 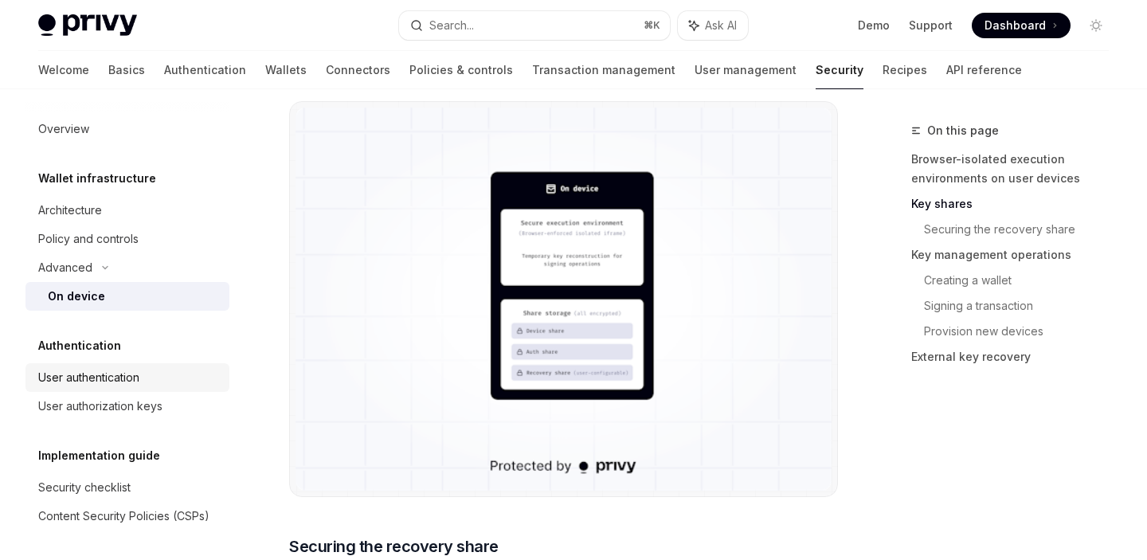 I want to click on span: Ask AI, so click(x=721, y=25).